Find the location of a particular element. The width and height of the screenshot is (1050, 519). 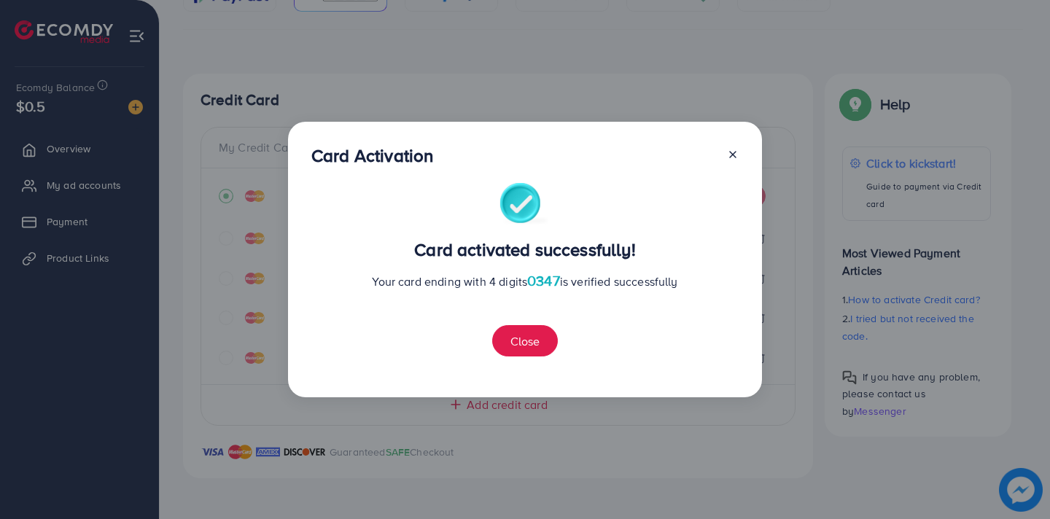

h3: Card activated successfully! is located at coordinates (525, 249).